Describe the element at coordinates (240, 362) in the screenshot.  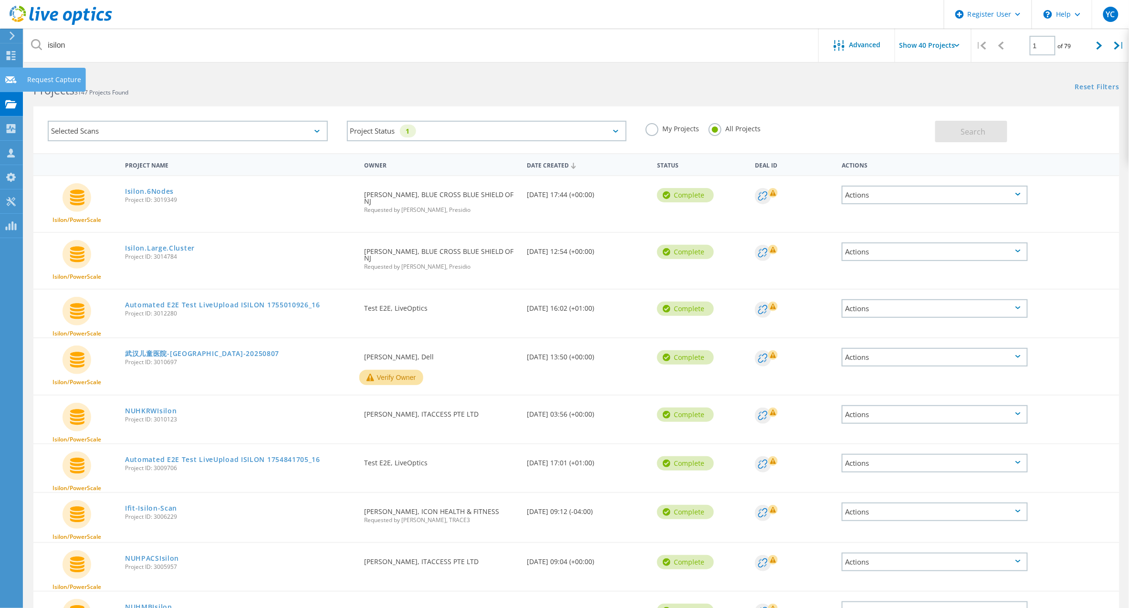
I see `span: Project ID: 3010697` at that location.